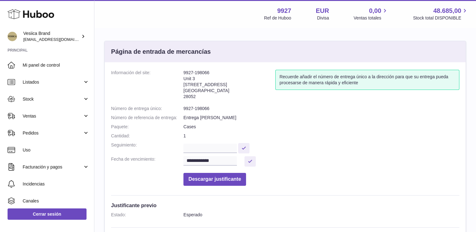  What do you see at coordinates (147, 86) in the screenshot?
I see `dt: Información del site:` at bounding box center [147, 86].